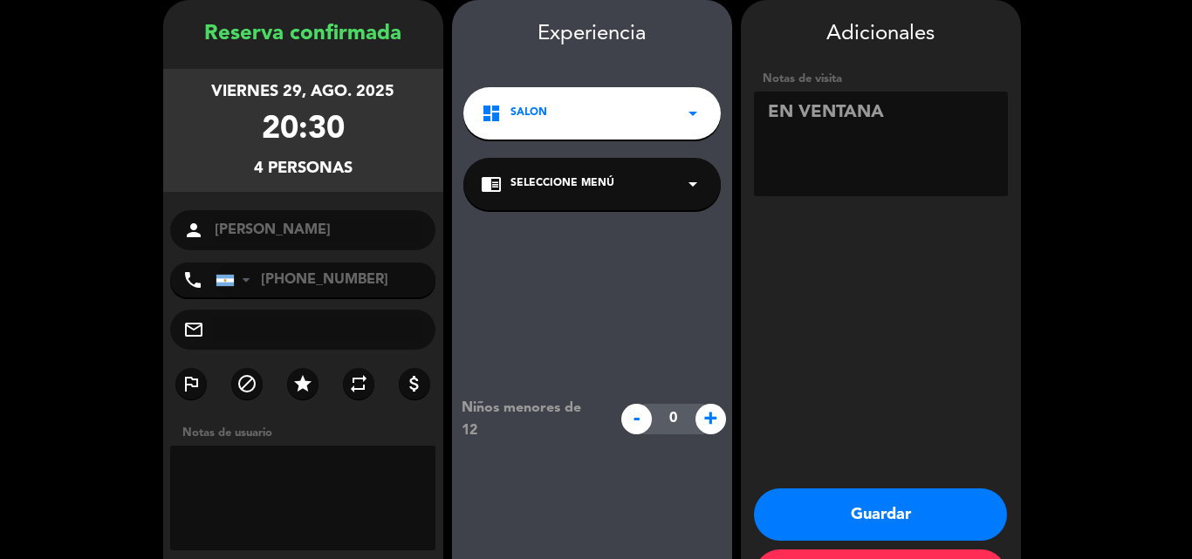  Describe the element at coordinates (880, 515) in the screenshot. I see `button: Guardar` at that location.